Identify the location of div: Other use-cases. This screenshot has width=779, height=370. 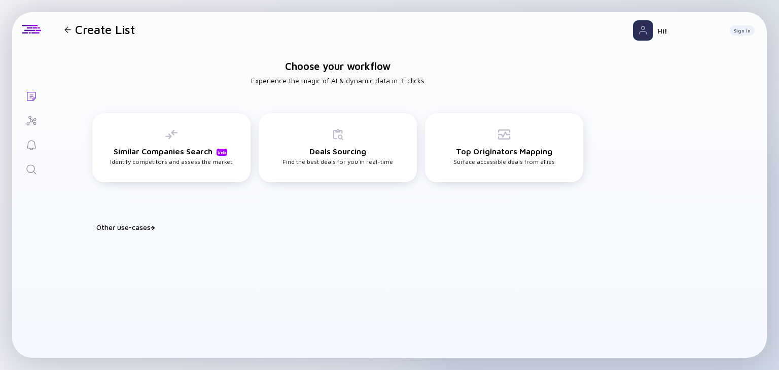
(344, 227).